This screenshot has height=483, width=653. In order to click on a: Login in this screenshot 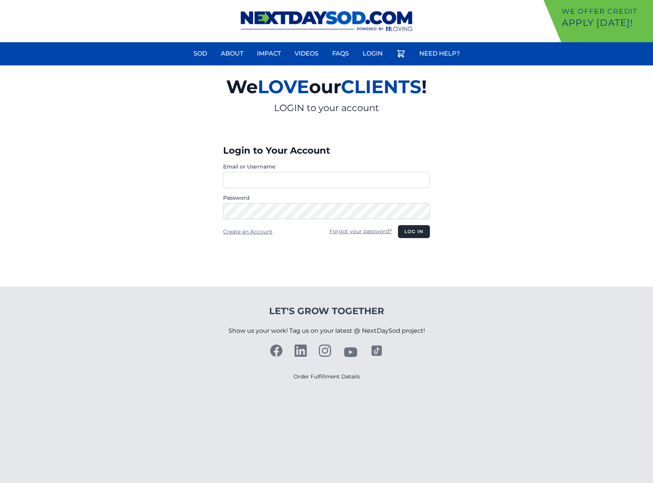, I will do `click(372, 54)`.